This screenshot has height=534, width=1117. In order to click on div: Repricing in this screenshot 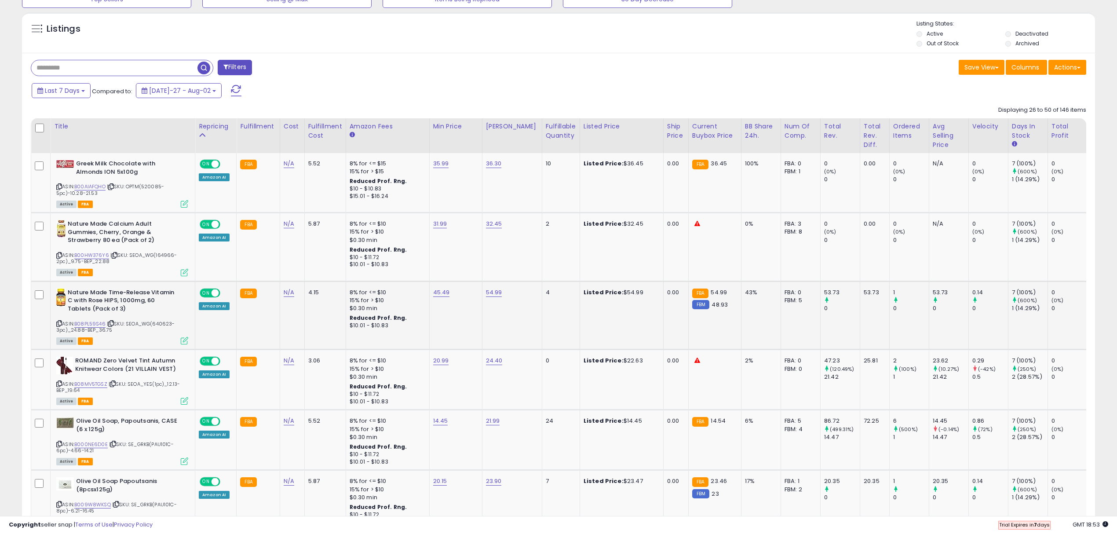, I will do `click(216, 126)`.